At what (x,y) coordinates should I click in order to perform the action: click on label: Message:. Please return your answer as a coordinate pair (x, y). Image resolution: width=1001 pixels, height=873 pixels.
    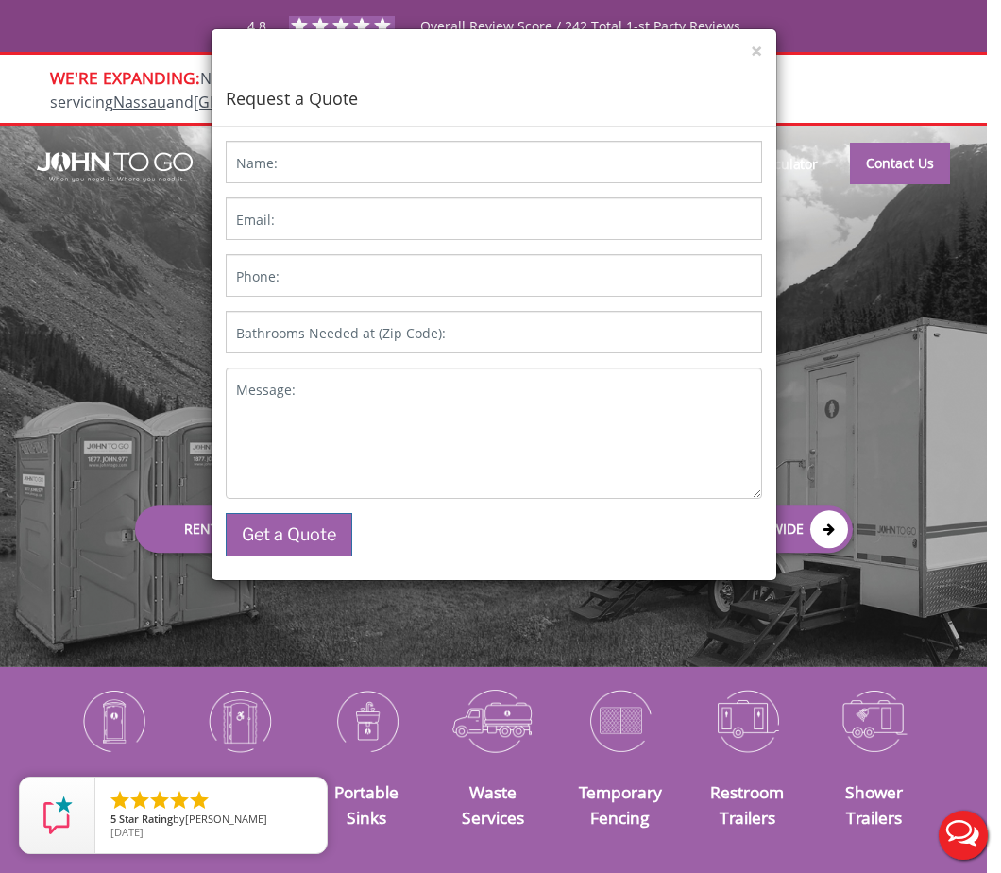
    Looking at the image, I should click on (265, 390).